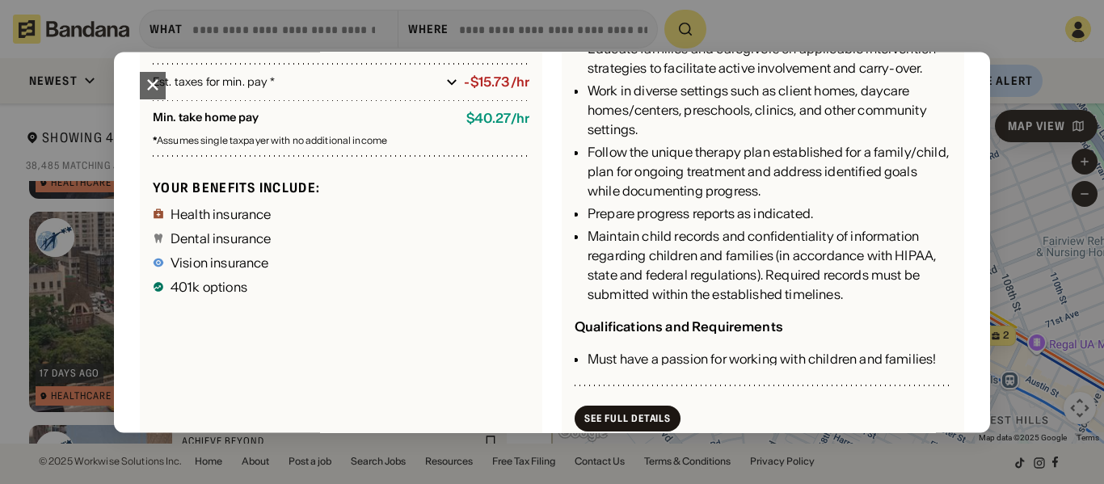  I want to click on div: Health insurance, so click(221, 214).